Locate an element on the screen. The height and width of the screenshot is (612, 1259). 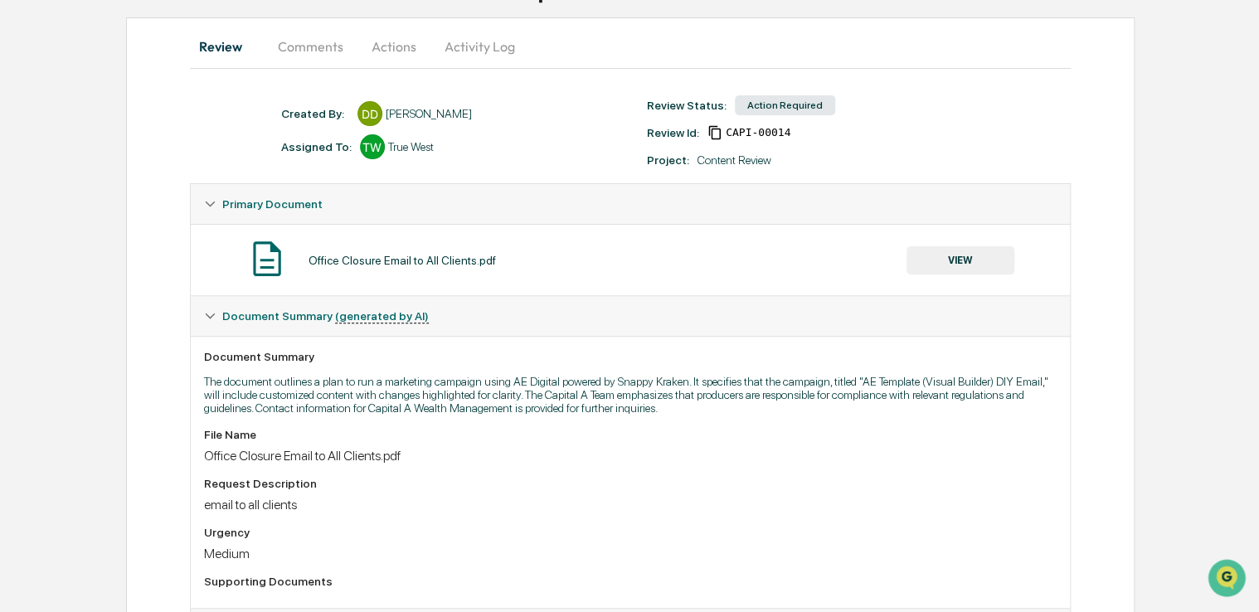
div: Review Status: is located at coordinates (687, 105).